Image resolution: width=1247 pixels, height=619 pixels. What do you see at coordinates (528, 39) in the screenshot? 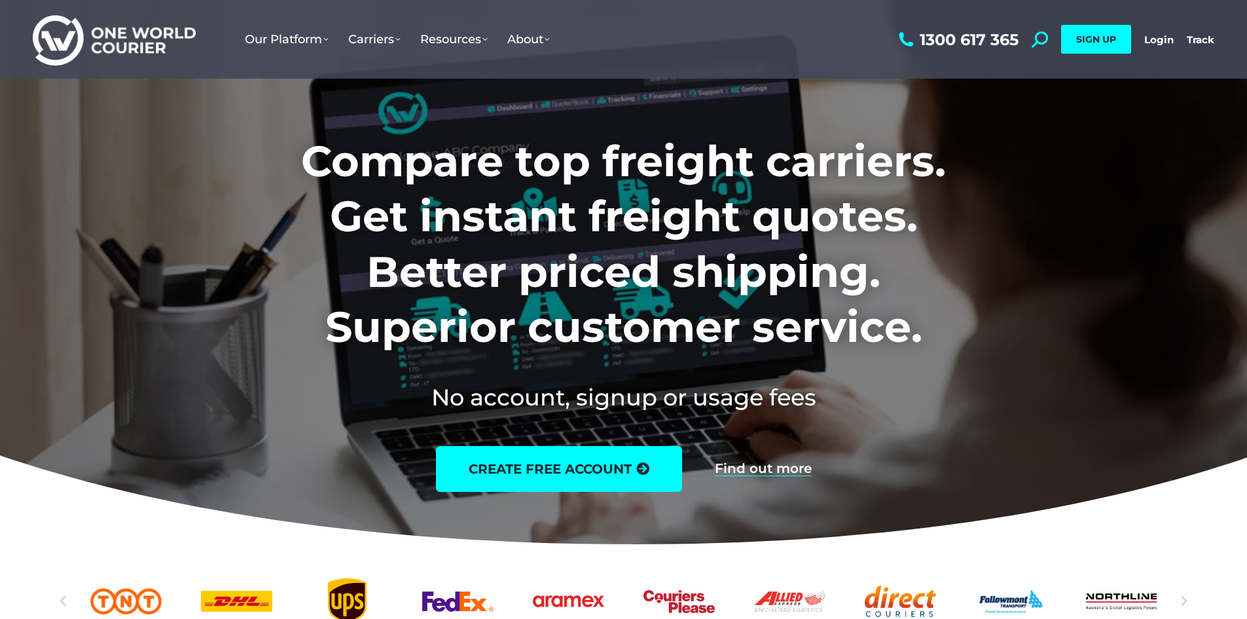
I see `a: About` at bounding box center [528, 39].